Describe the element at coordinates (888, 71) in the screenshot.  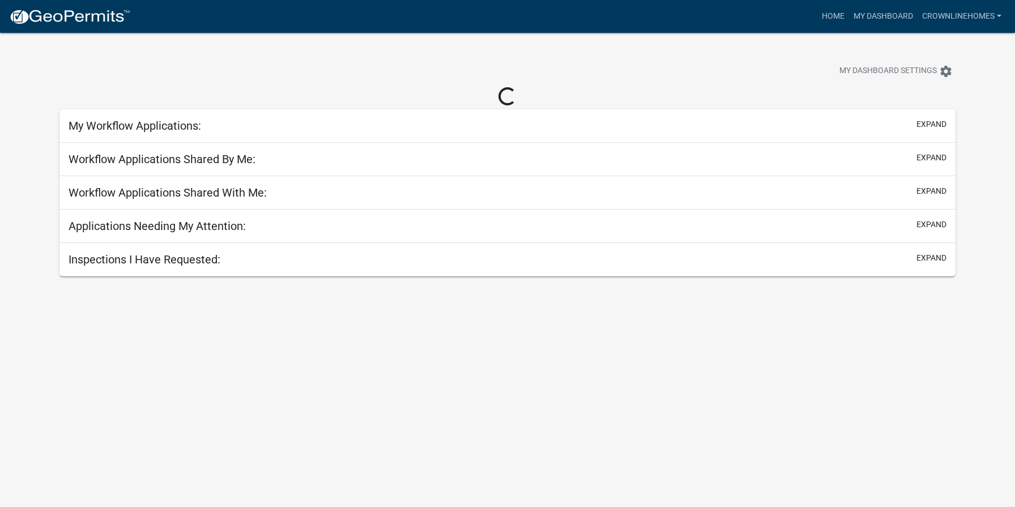
I see `span: My Dashboard Settings` at that location.